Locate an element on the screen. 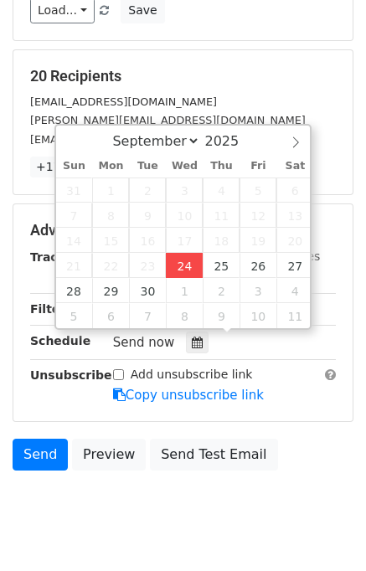 This screenshot has height=571, width=366. span: September 6, 2025 is located at coordinates (295, 190).